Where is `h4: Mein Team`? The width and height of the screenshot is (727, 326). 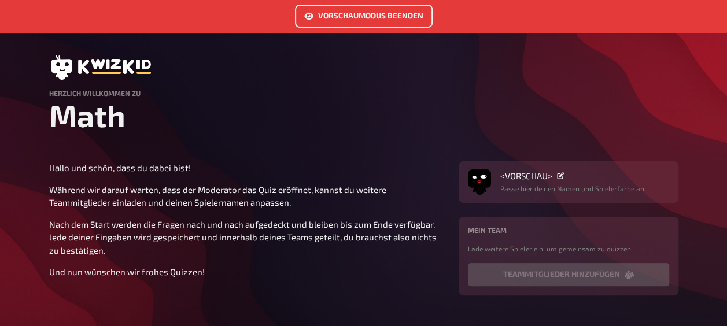
h4: Mein Team is located at coordinates (569, 230).